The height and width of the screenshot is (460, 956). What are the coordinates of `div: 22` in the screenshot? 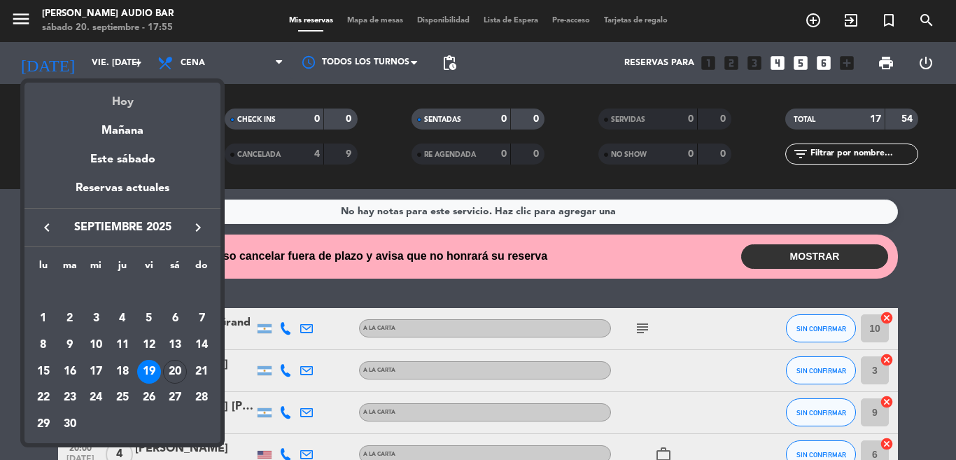 It's located at (43, 398).